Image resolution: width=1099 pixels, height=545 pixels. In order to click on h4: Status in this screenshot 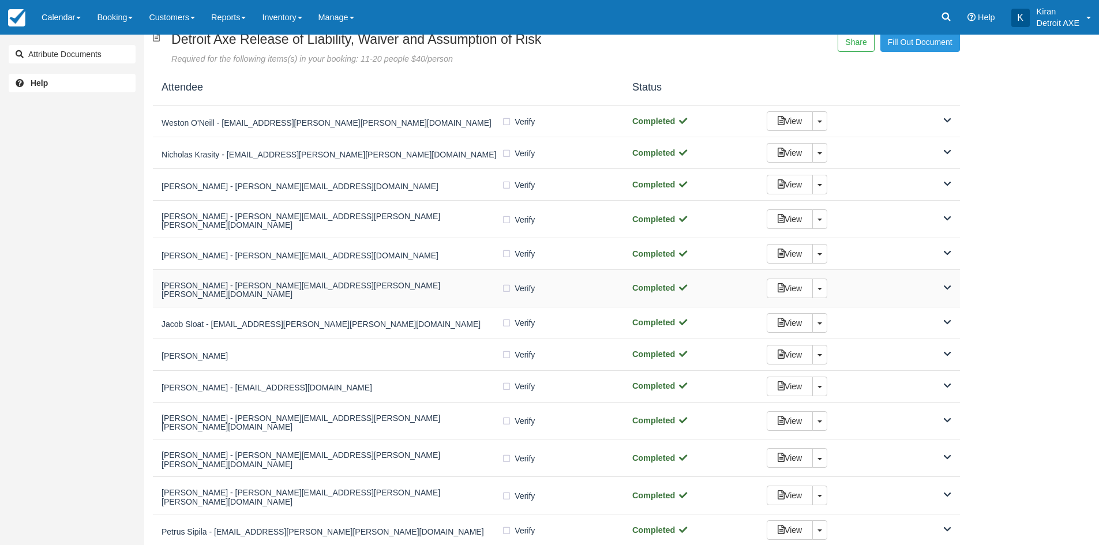, I will do `click(691, 88)`.